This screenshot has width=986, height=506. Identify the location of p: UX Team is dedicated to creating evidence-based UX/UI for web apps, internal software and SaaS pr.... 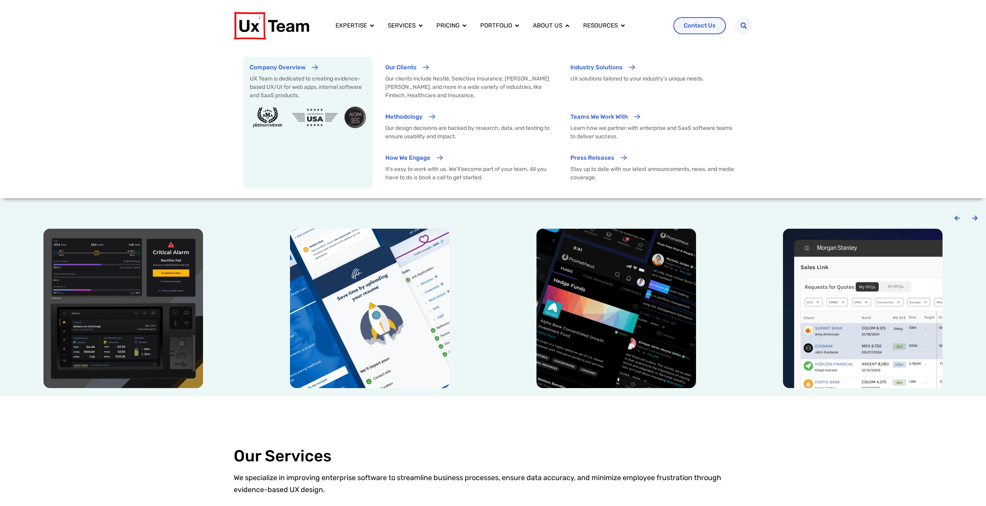
(308, 87).